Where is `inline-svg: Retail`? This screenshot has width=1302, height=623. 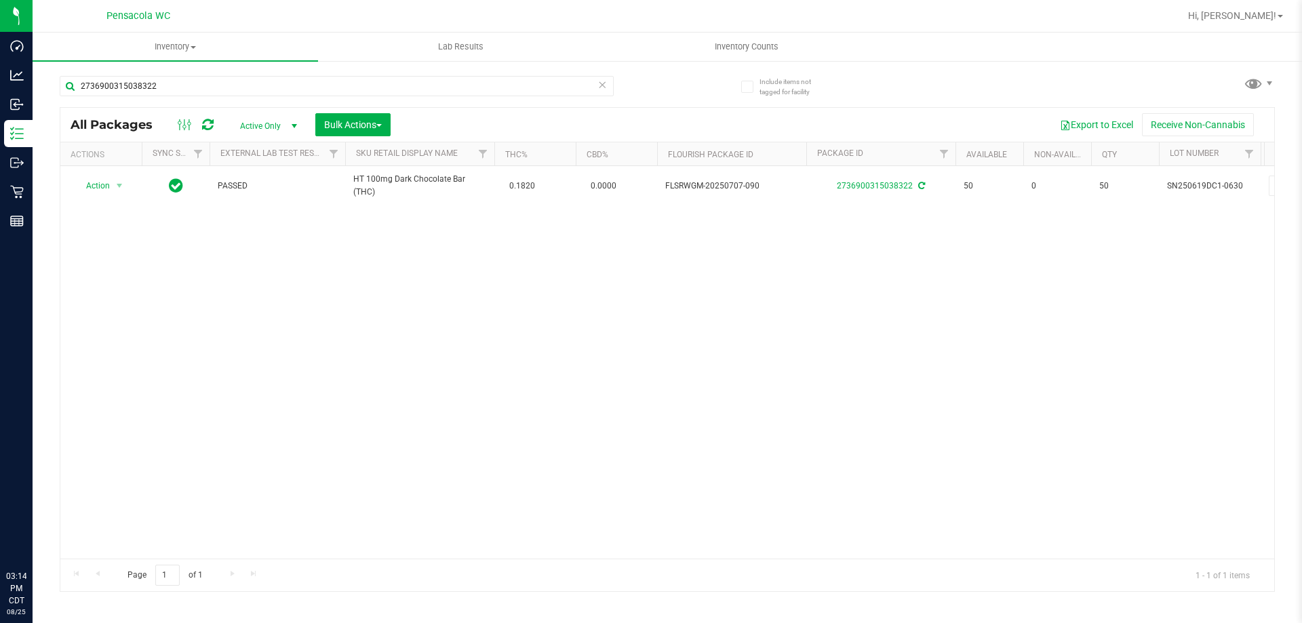
inline-svg: Retail is located at coordinates (17, 192).